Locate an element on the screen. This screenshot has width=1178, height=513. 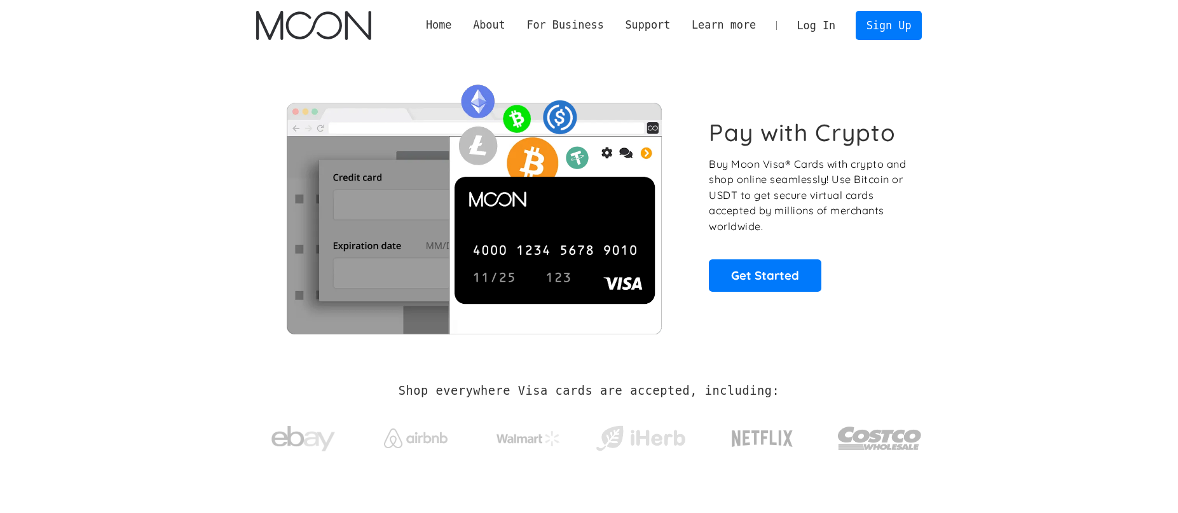
img: Airbnb is located at coordinates (416, 438).